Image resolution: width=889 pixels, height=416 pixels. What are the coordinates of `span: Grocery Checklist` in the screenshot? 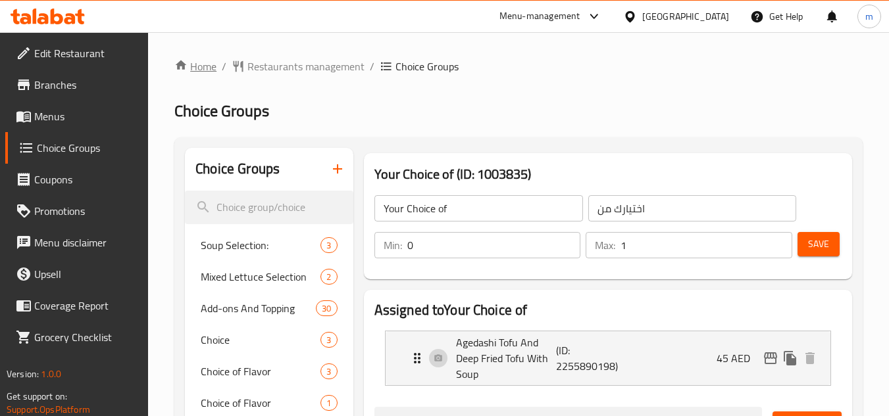 It's located at (86, 338).